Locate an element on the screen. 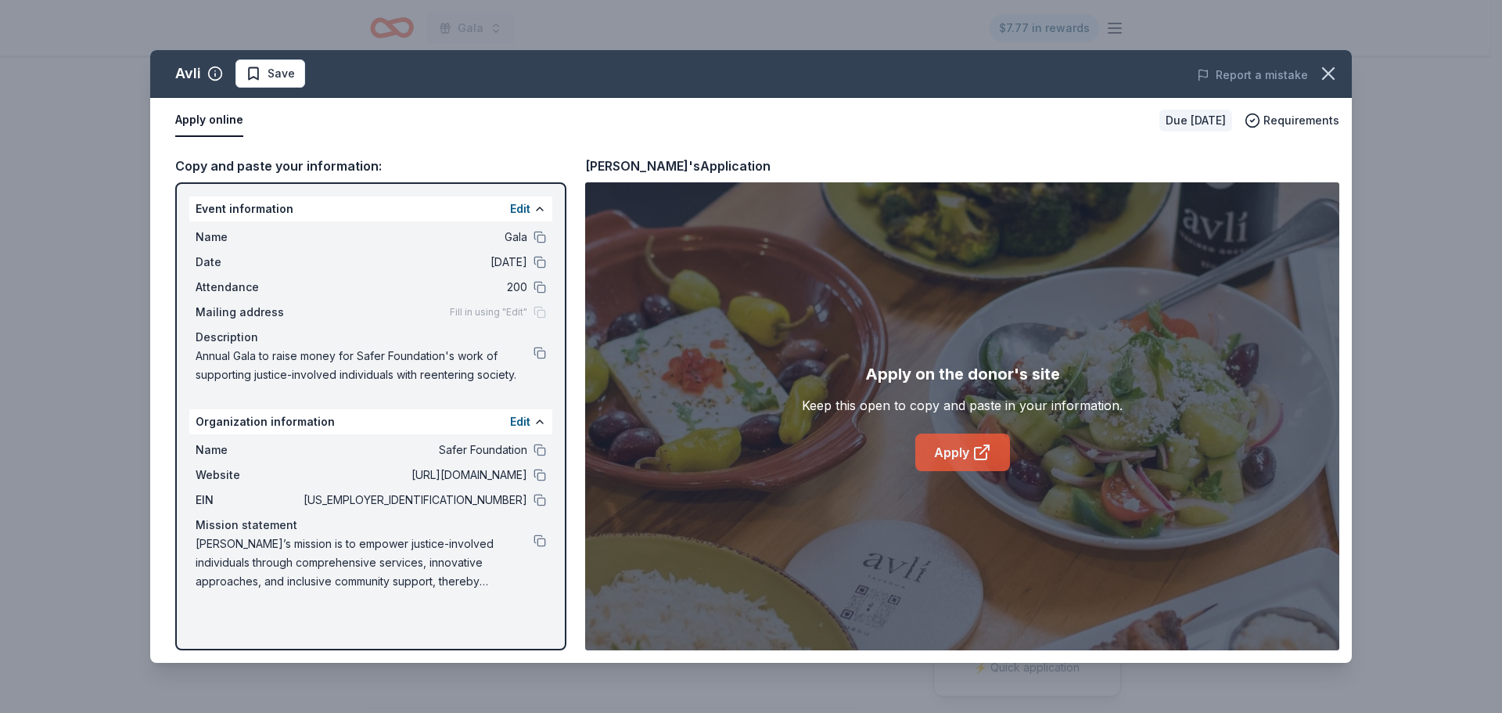 The height and width of the screenshot is (713, 1502). span: Website is located at coordinates (248, 475).